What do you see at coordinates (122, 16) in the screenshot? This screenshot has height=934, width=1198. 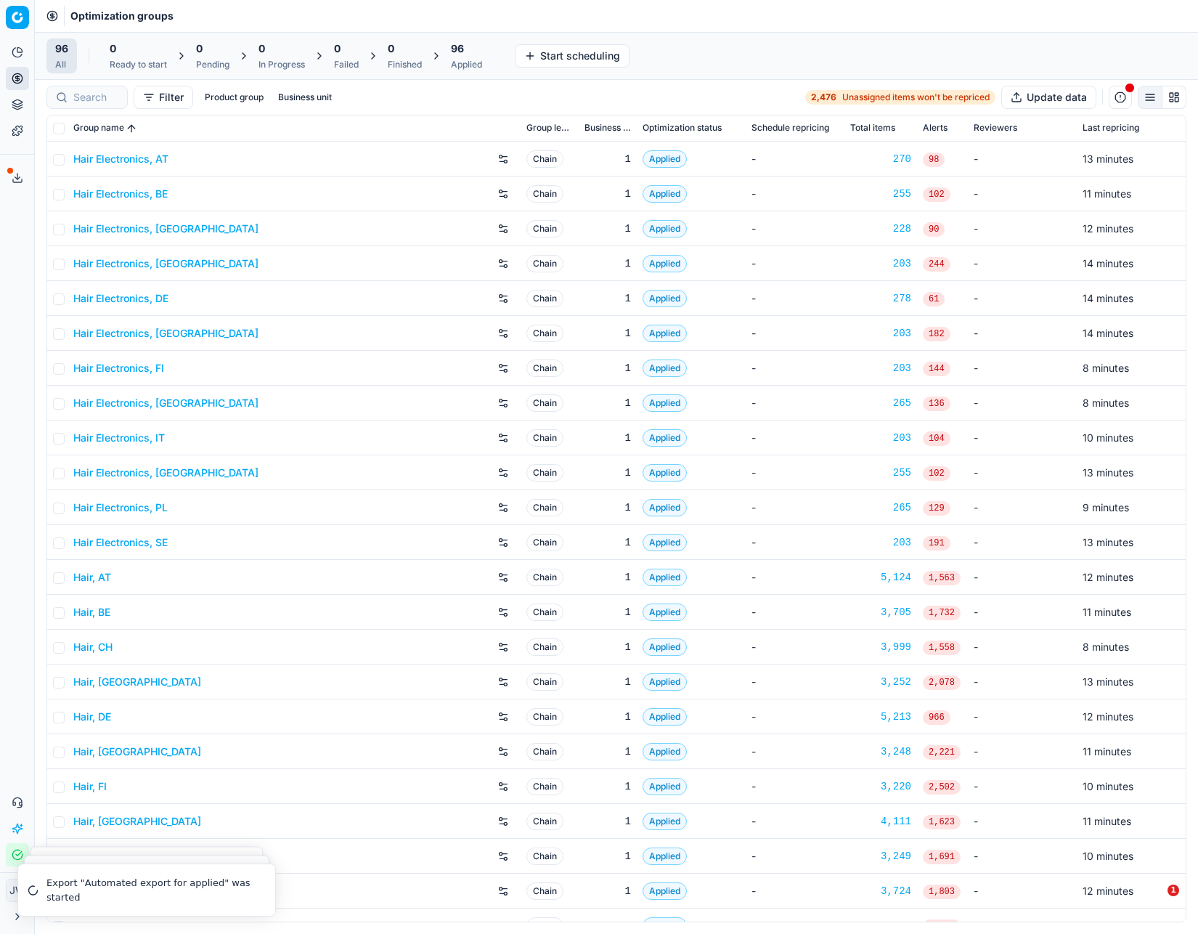 I see `span: Optimization groups` at bounding box center [122, 16].